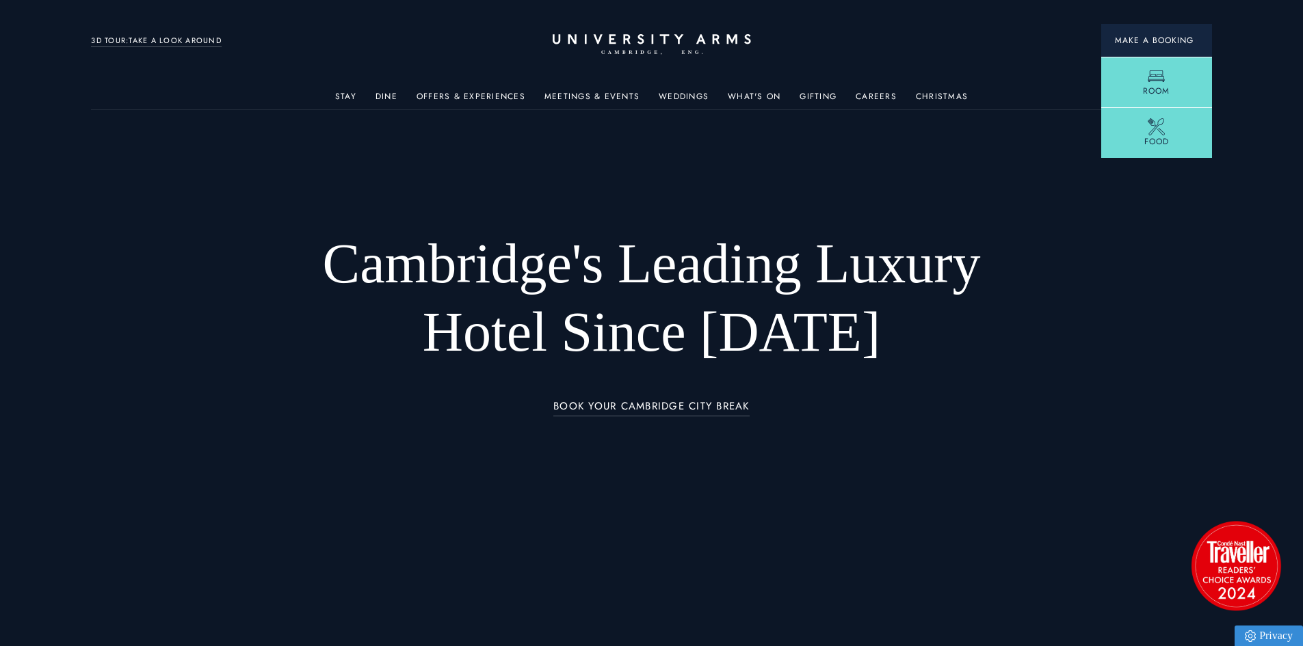 The width and height of the screenshot is (1303, 646). Describe the element at coordinates (592, 101) in the screenshot. I see `a: Meetings & Events` at that location.